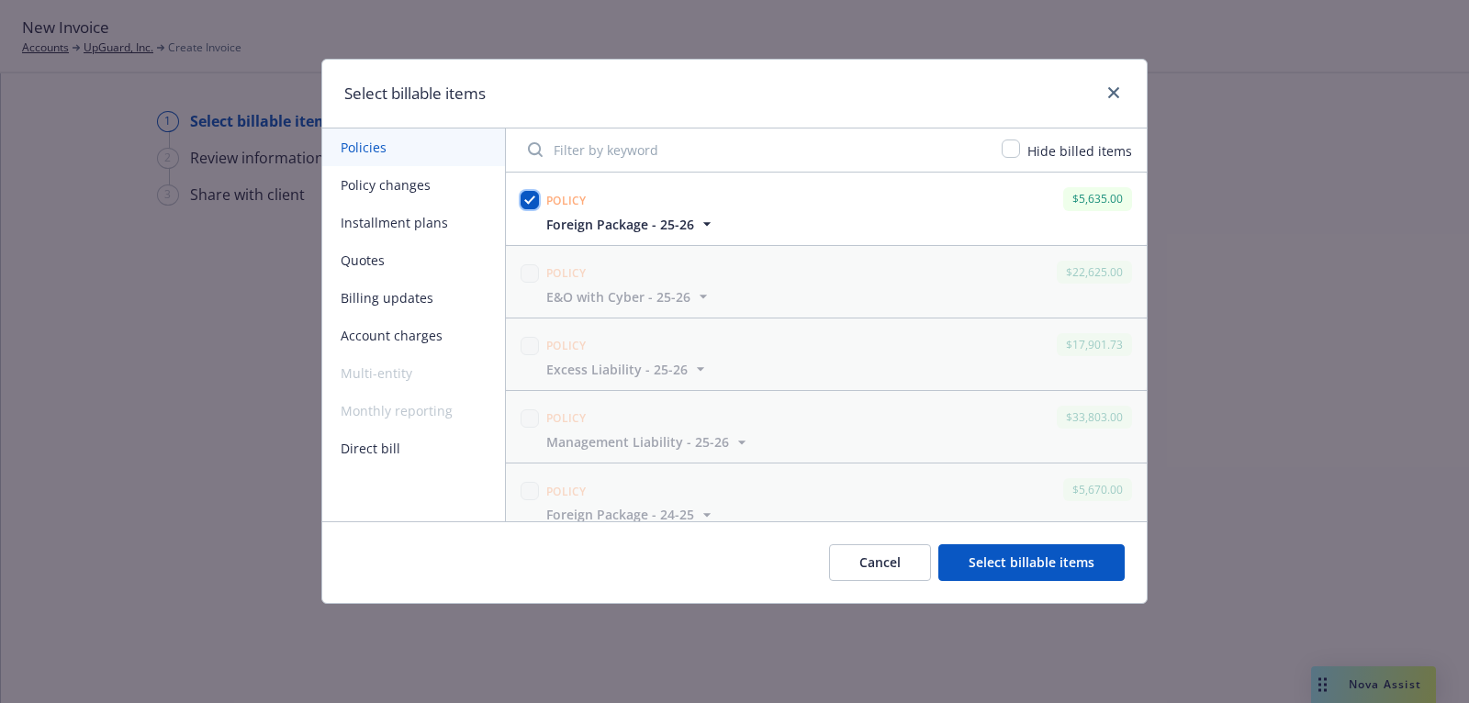 The width and height of the screenshot is (1469, 703). Describe the element at coordinates (618, 297) in the screenshot. I see `span: E&O with Cyber - 25-26` at that location.